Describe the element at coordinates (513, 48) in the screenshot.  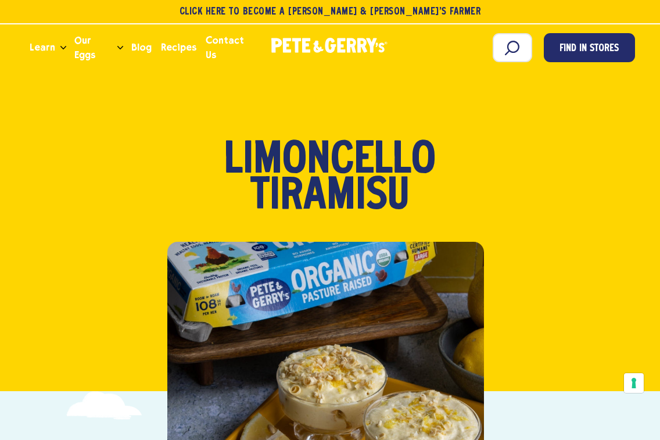
I see `input: Search` at that location.